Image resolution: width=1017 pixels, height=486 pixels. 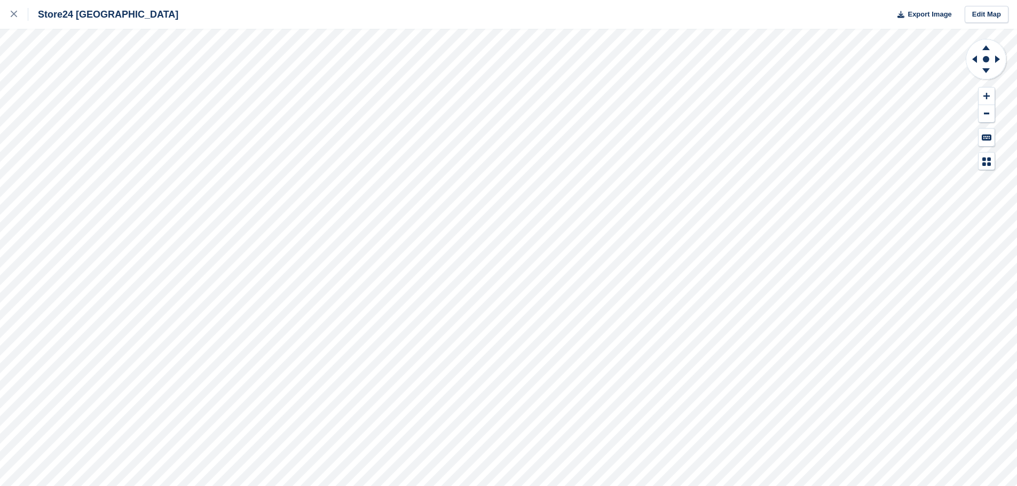 What do you see at coordinates (921, 14) in the screenshot?
I see `button: Export Image` at bounding box center [921, 14].